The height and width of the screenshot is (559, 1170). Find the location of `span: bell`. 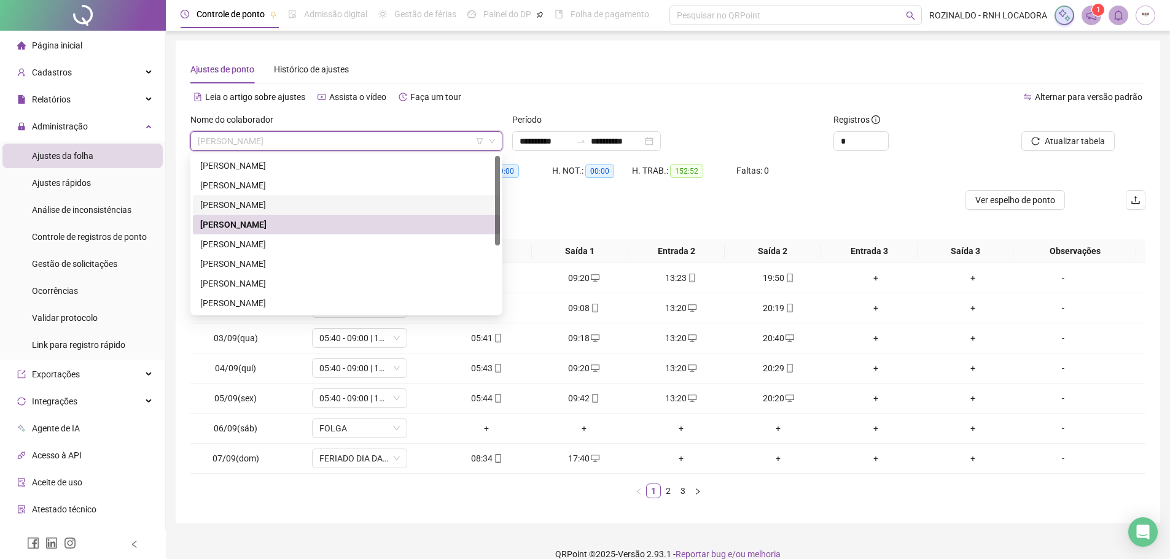

span: bell is located at coordinates (1118, 15).